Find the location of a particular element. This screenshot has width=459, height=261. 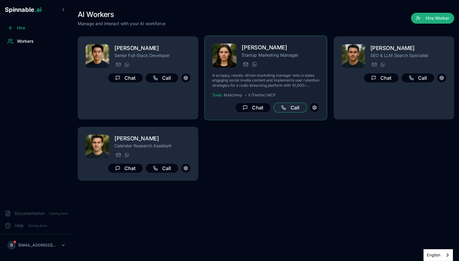

a: Hire Worker is located at coordinates (432, 19).